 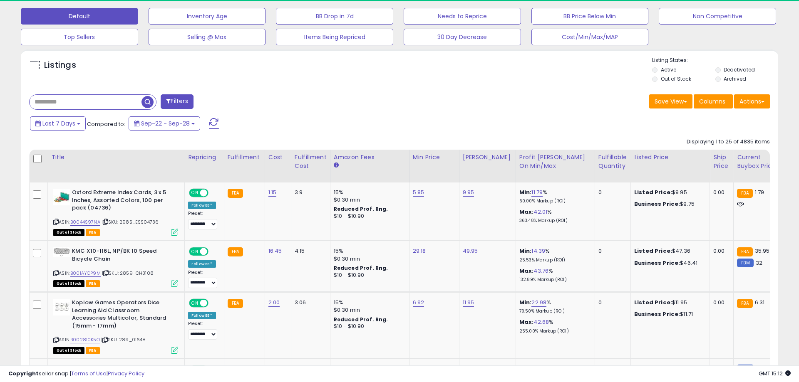 What do you see at coordinates (554, 332) in the screenshot?
I see `p: 255.00% Markup (ROI)` at bounding box center [554, 332].